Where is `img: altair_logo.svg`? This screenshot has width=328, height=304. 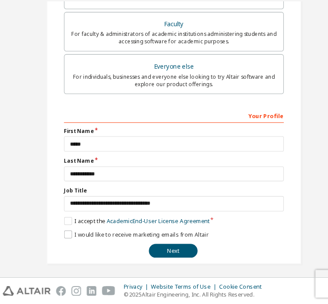
img: altair_logo.svg is located at coordinates (25, 292).